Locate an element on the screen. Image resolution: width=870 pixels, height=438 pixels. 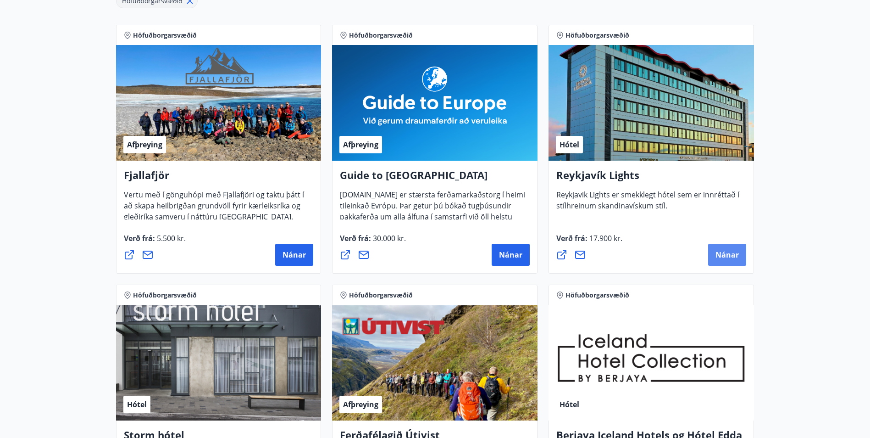
h4: Fjallafjör is located at coordinates (219, 178).